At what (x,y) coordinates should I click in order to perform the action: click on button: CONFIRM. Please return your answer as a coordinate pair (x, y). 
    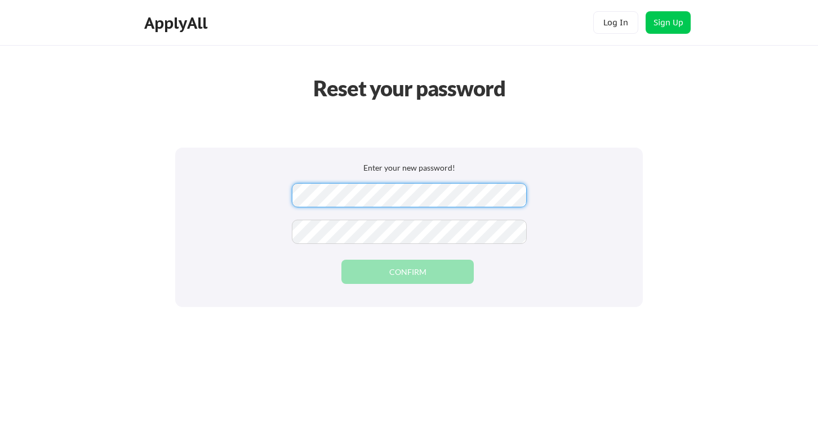
    Looking at the image, I should click on (407, 271).